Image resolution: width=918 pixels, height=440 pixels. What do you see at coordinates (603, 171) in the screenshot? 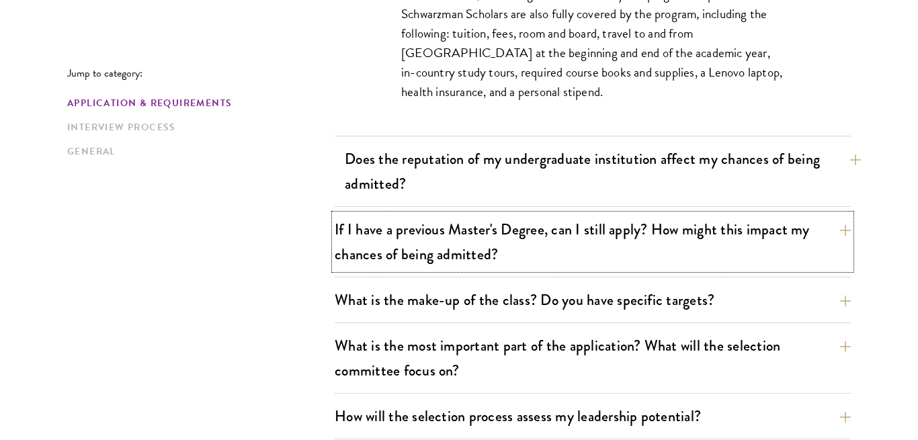
I see `button: Does the reputation of my undergraduate institution affect my chances of being admitted?` at bounding box center [603, 171].